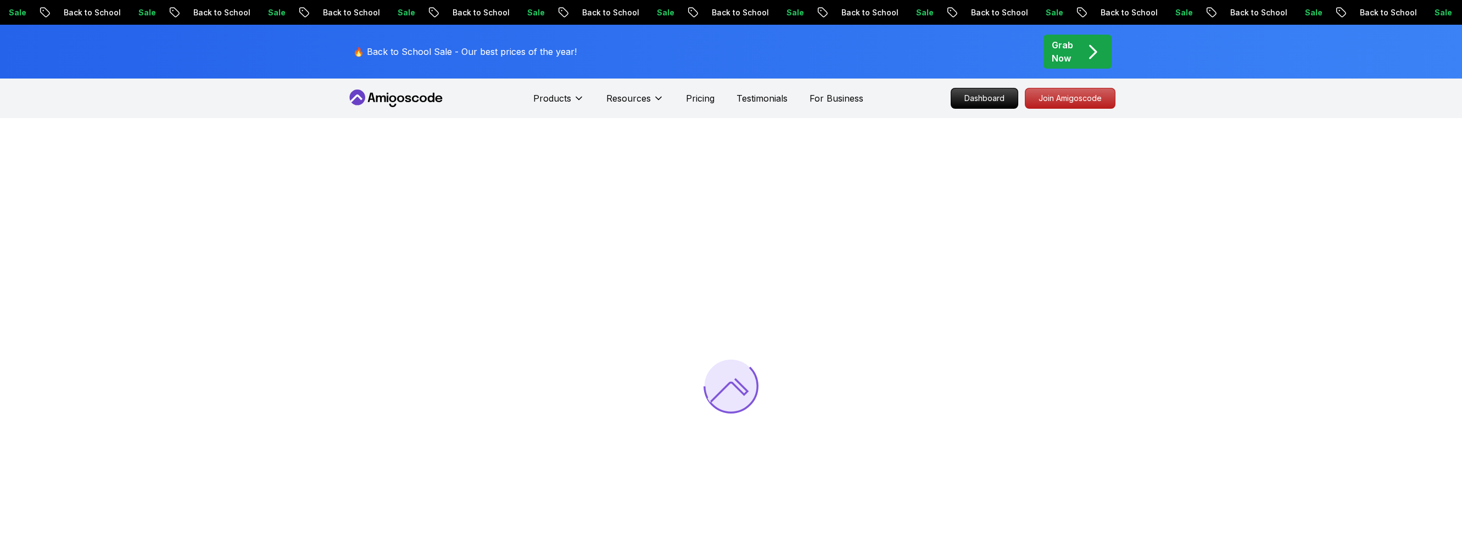 The height and width of the screenshot is (536, 1462). Describe the element at coordinates (1070, 98) in the screenshot. I see `p: Join Amigoscode` at that location.